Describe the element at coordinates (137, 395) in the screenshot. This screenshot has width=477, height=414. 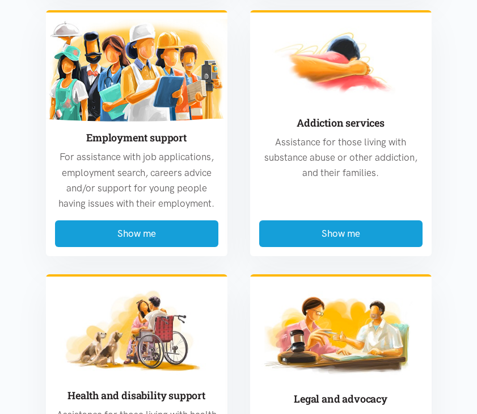
I see `h3: Health and disability support` at that location.